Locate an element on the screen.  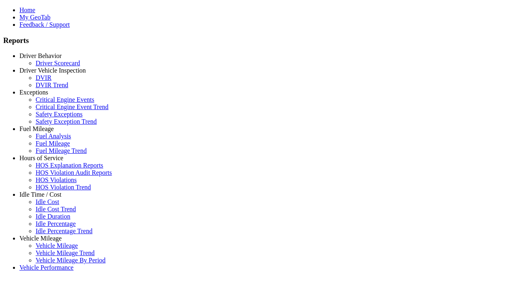
a: Safety Exception Trend is located at coordinates (66, 121).